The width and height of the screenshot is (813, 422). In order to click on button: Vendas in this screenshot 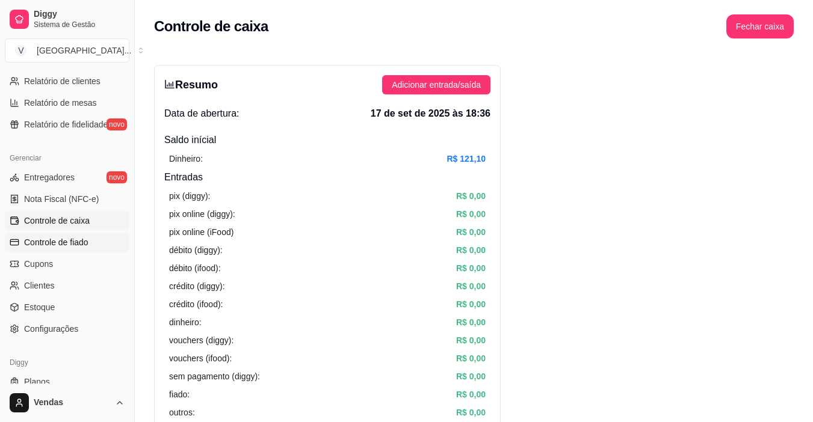, I will do `click(67, 403)`.